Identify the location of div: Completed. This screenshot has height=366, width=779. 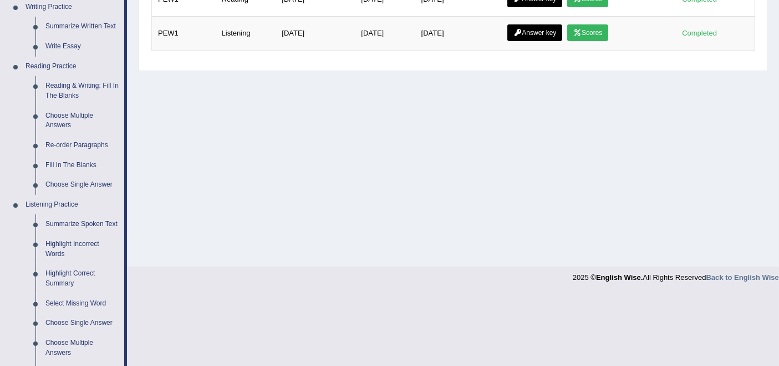
(700, 33).